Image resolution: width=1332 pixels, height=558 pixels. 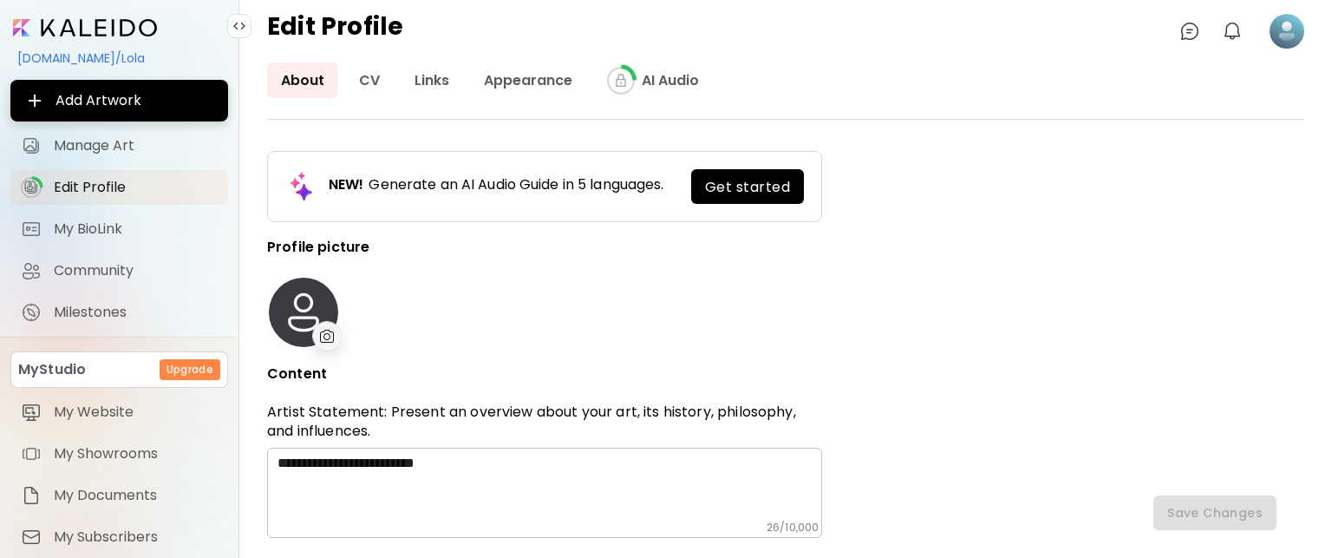 What do you see at coordinates (303, 80) in the screenshot?
I see `a: About` at bounding box center [303, 80].